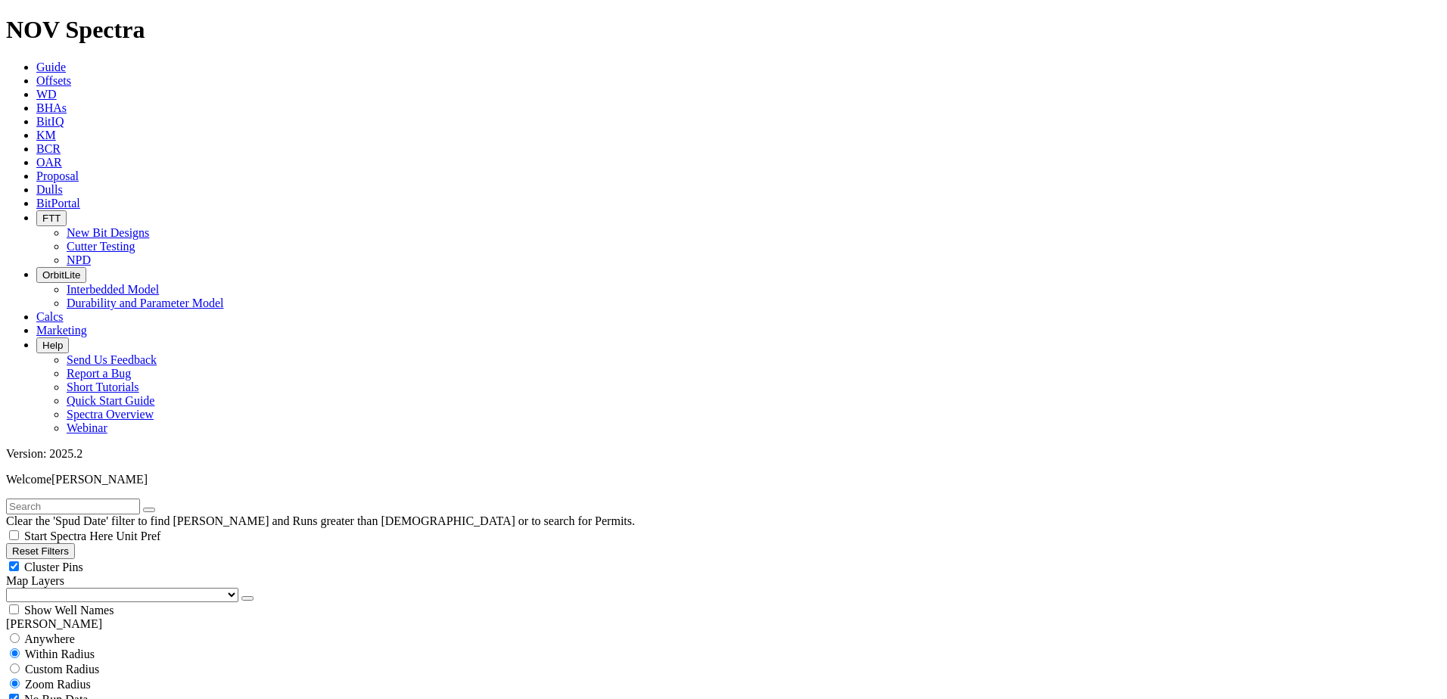 This screenshot has width=1447, height=699. What do you see at coordinates (48, 148) in the screenshot?
I see `span: BCR` at bounding box center [48, 148].